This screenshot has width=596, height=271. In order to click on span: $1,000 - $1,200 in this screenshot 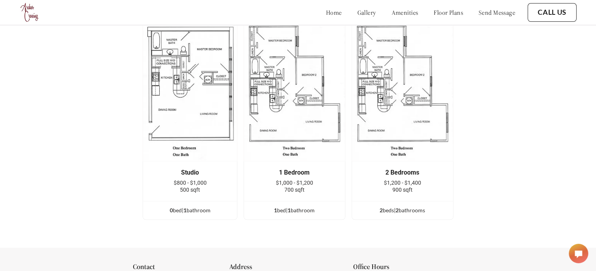, I will do `click(294, 183)`.